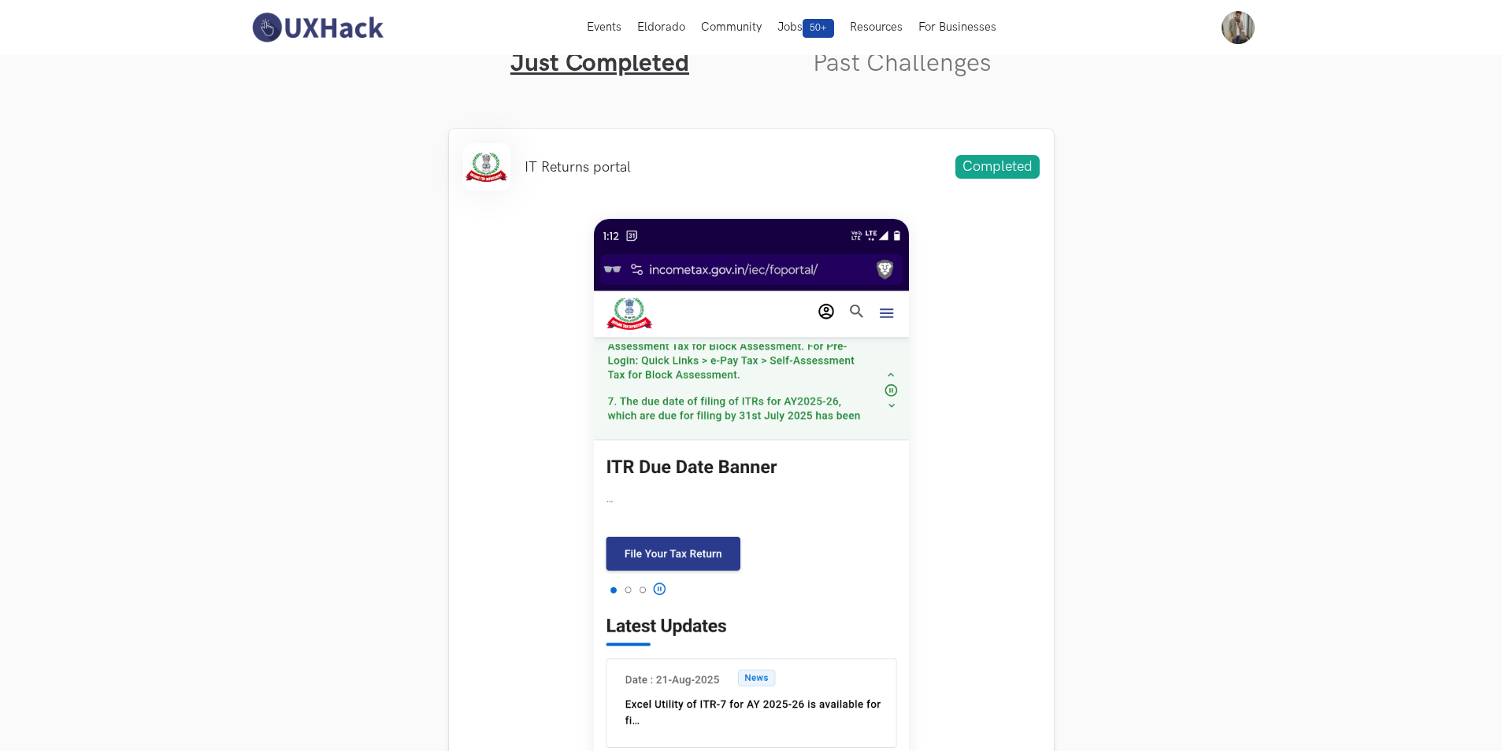  I want to click on span: Completed, so click(997, 167).